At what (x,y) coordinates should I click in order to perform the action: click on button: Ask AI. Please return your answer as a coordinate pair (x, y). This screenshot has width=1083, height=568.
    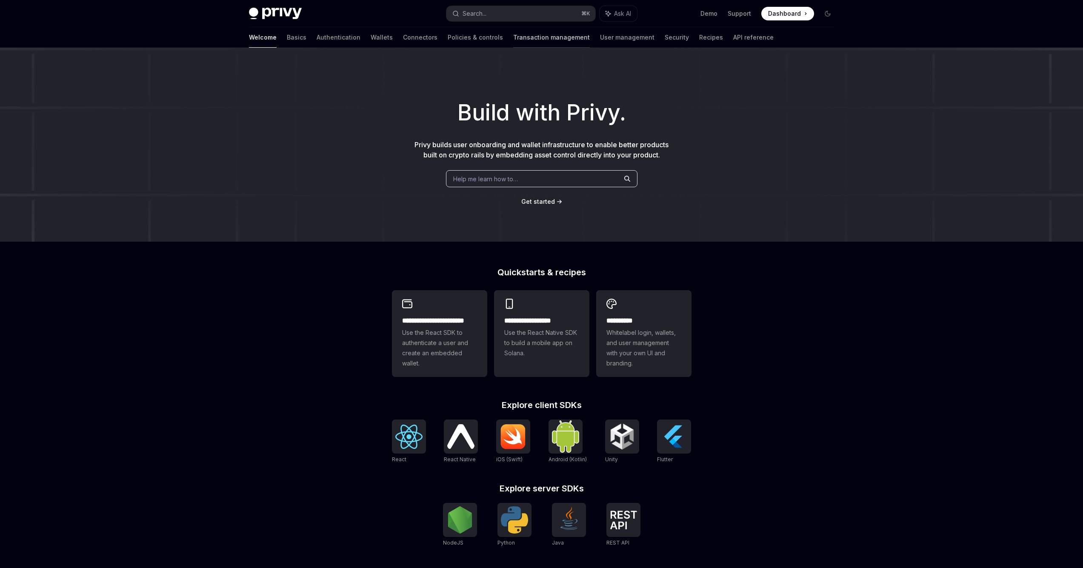
    Looking at the image, I should click on (618, 14).